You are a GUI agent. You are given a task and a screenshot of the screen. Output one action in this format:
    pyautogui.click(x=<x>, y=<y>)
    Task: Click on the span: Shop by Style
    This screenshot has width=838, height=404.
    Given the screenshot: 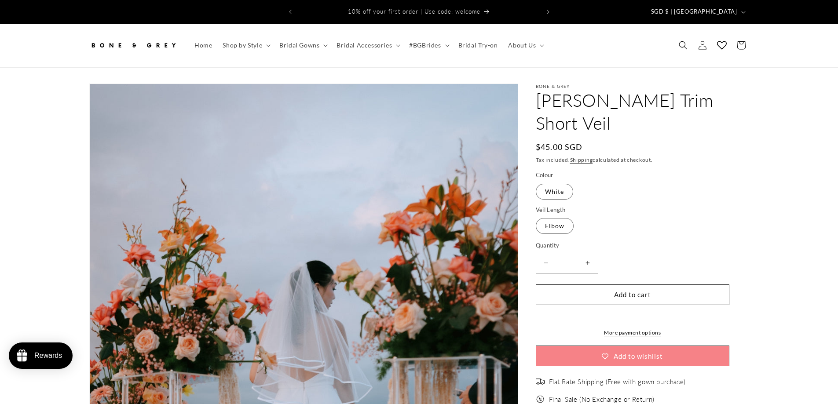 What is the action you would take?
    pyautogui.click(x=243, y=45)
    